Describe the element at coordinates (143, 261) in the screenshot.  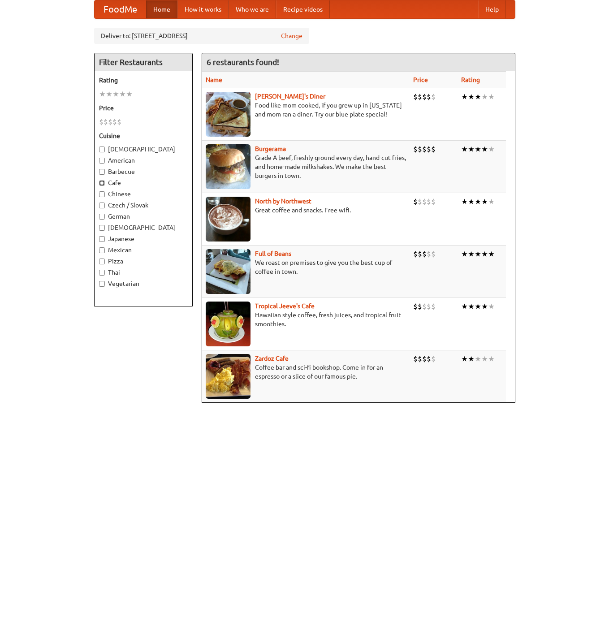
I see `label: Pizza` at that location.